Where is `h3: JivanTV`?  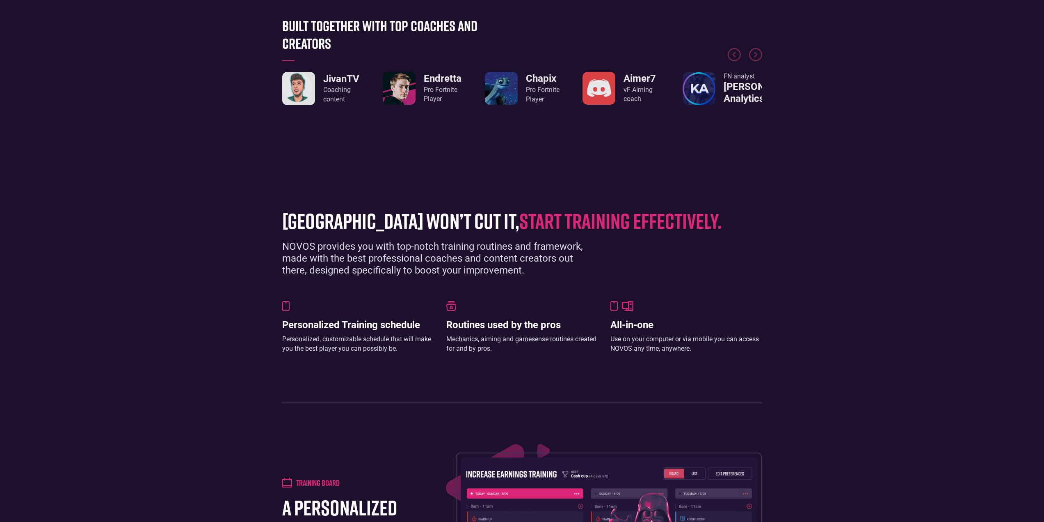 h3: JivanTV is located at coordinates (343, 79).